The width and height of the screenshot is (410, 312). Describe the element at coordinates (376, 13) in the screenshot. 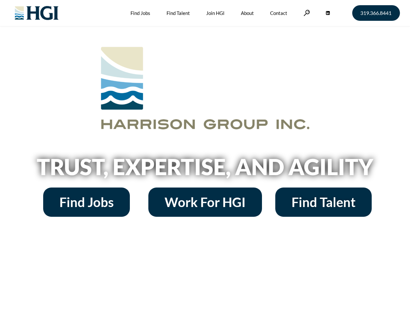

I see `a: 319.366.8441` at that location.